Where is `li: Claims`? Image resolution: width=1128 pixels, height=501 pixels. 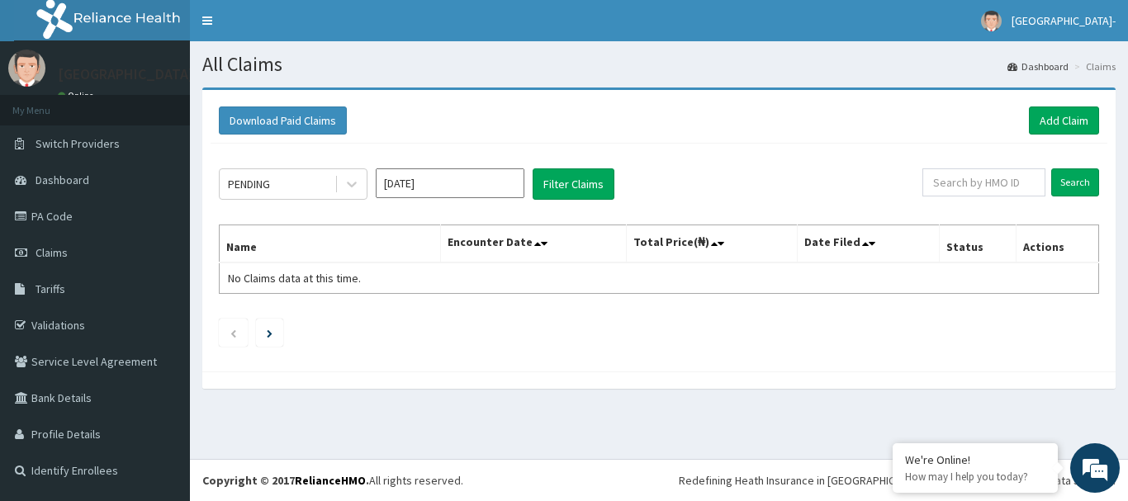 li: Claims is located at coordinates (1093, 66).